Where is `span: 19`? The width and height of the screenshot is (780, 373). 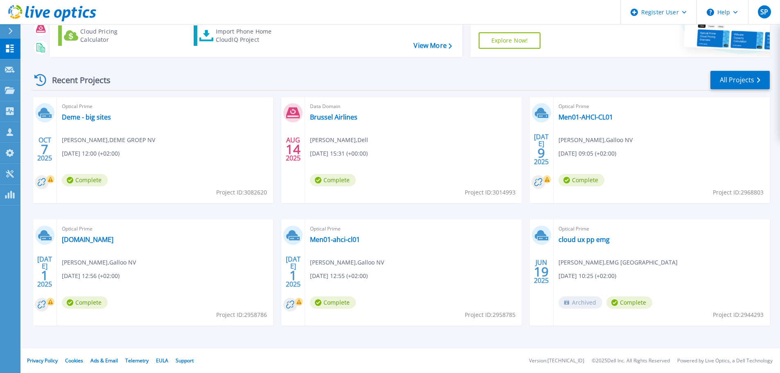 span: 19 is located at coordinates (541, 271).